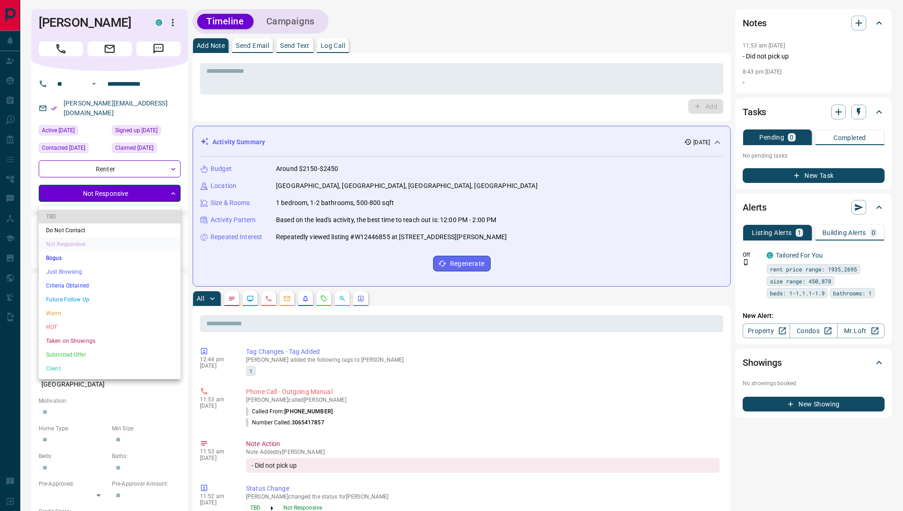  Describe the element at coordinates (110, 300) in the screenshot. I see `li: Future Follow Up` at that location.